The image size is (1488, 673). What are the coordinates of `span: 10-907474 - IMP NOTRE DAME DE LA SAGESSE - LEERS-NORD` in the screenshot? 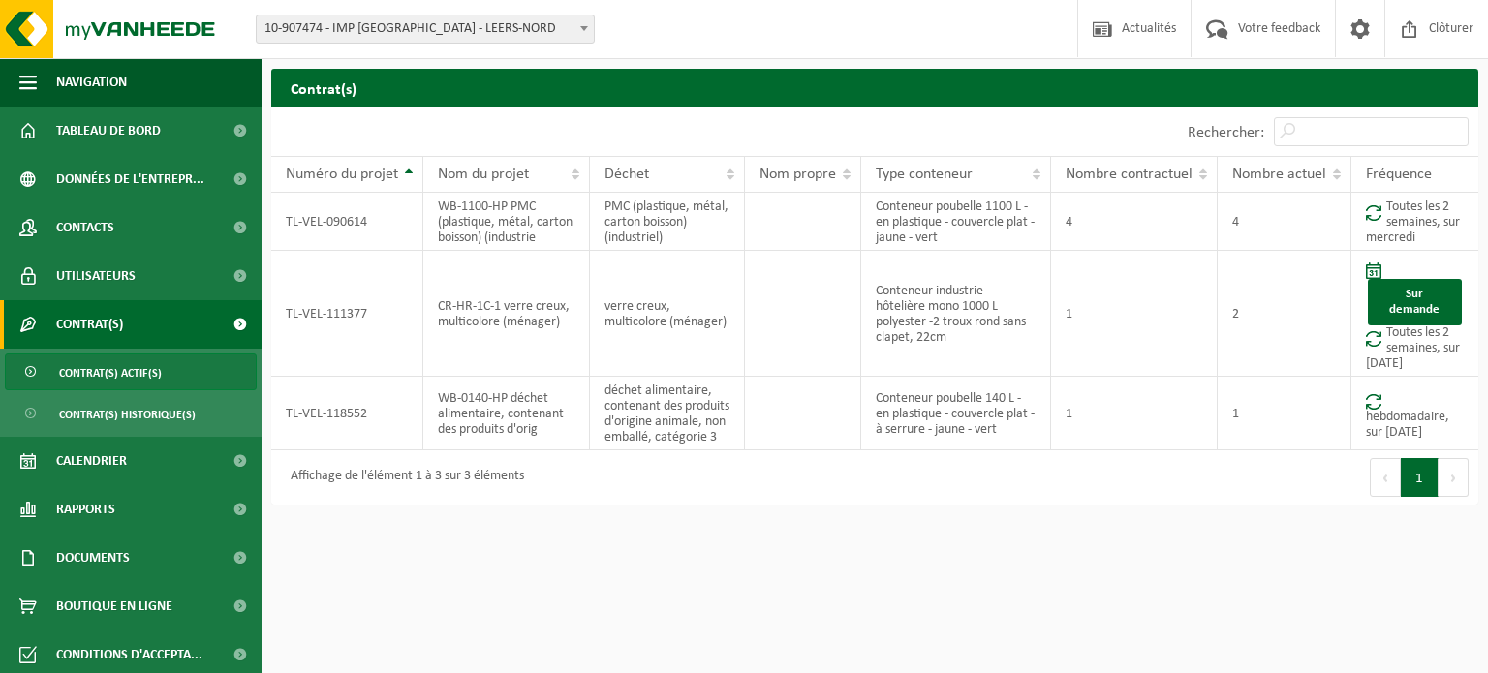 It's located at (425, 29).